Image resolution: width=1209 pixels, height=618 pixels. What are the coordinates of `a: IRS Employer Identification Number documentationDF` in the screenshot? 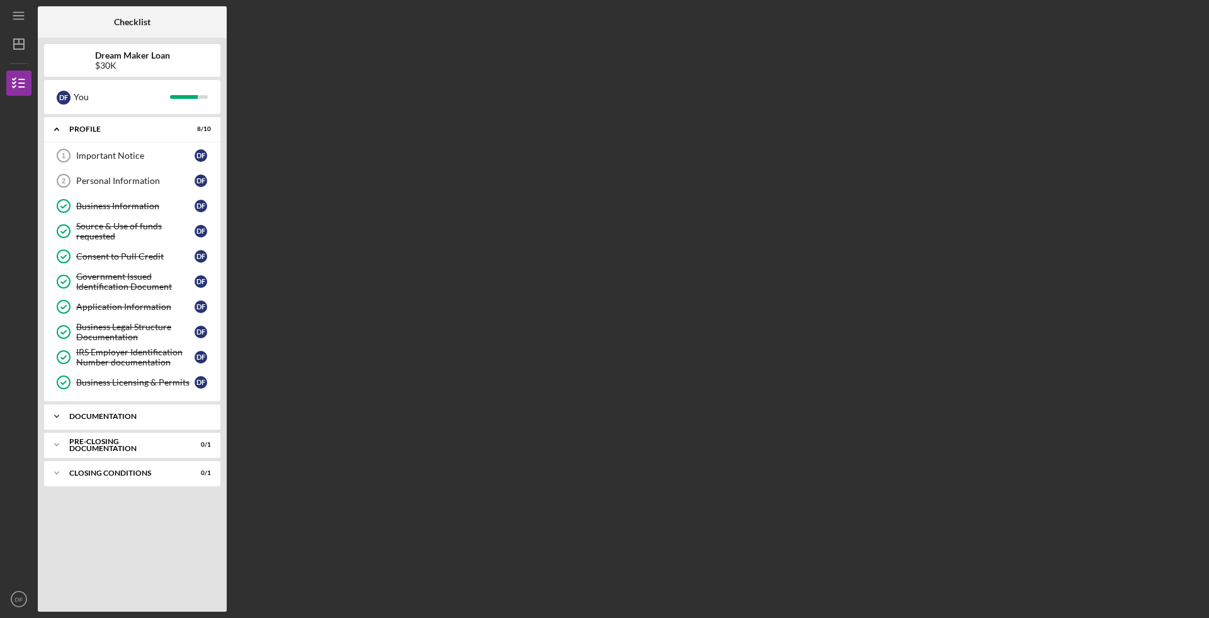 It's located at (132, 357).